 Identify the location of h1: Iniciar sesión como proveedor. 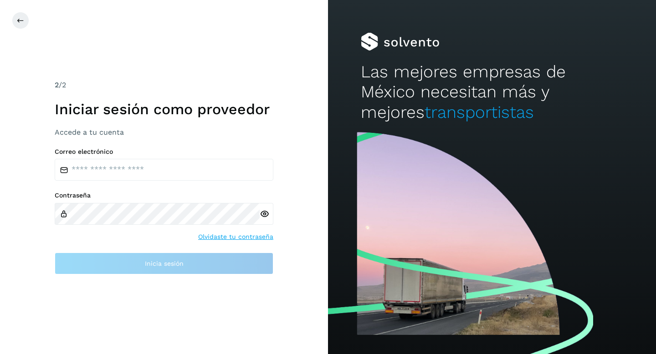
(164, 109).